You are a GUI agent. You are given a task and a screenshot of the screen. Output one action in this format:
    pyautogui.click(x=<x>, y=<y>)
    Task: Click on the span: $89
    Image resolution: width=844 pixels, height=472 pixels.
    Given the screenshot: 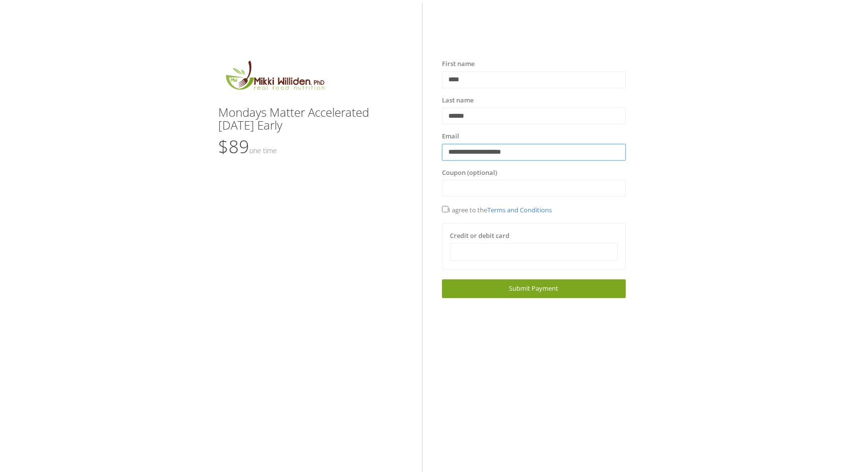 What is the action you would take?
    pyautogui.click(x=247, y=146)
    